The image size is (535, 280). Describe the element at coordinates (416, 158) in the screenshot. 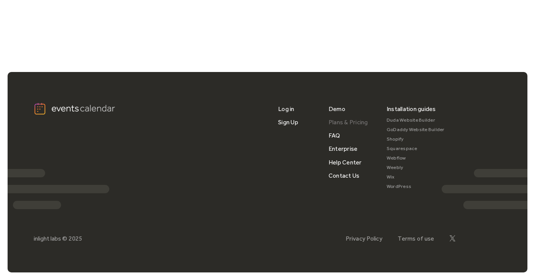

I see `a: Webflow` at that location.